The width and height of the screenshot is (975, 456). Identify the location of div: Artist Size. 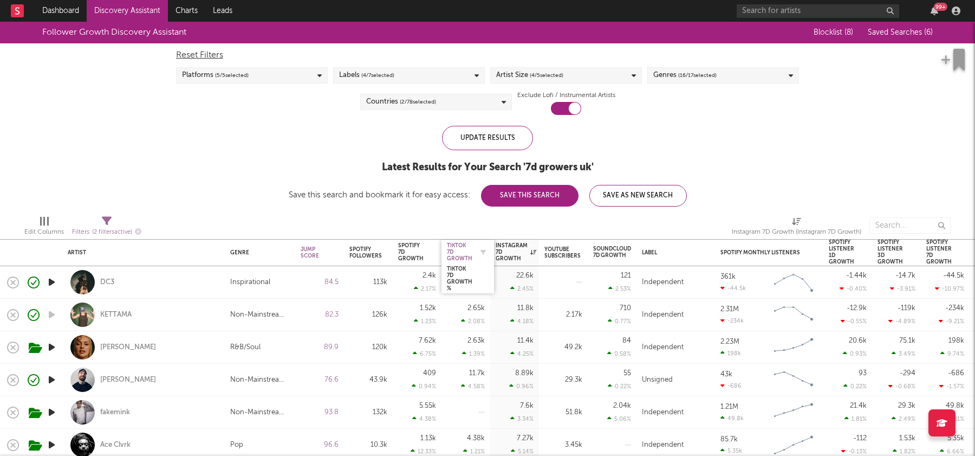
(530, 75).